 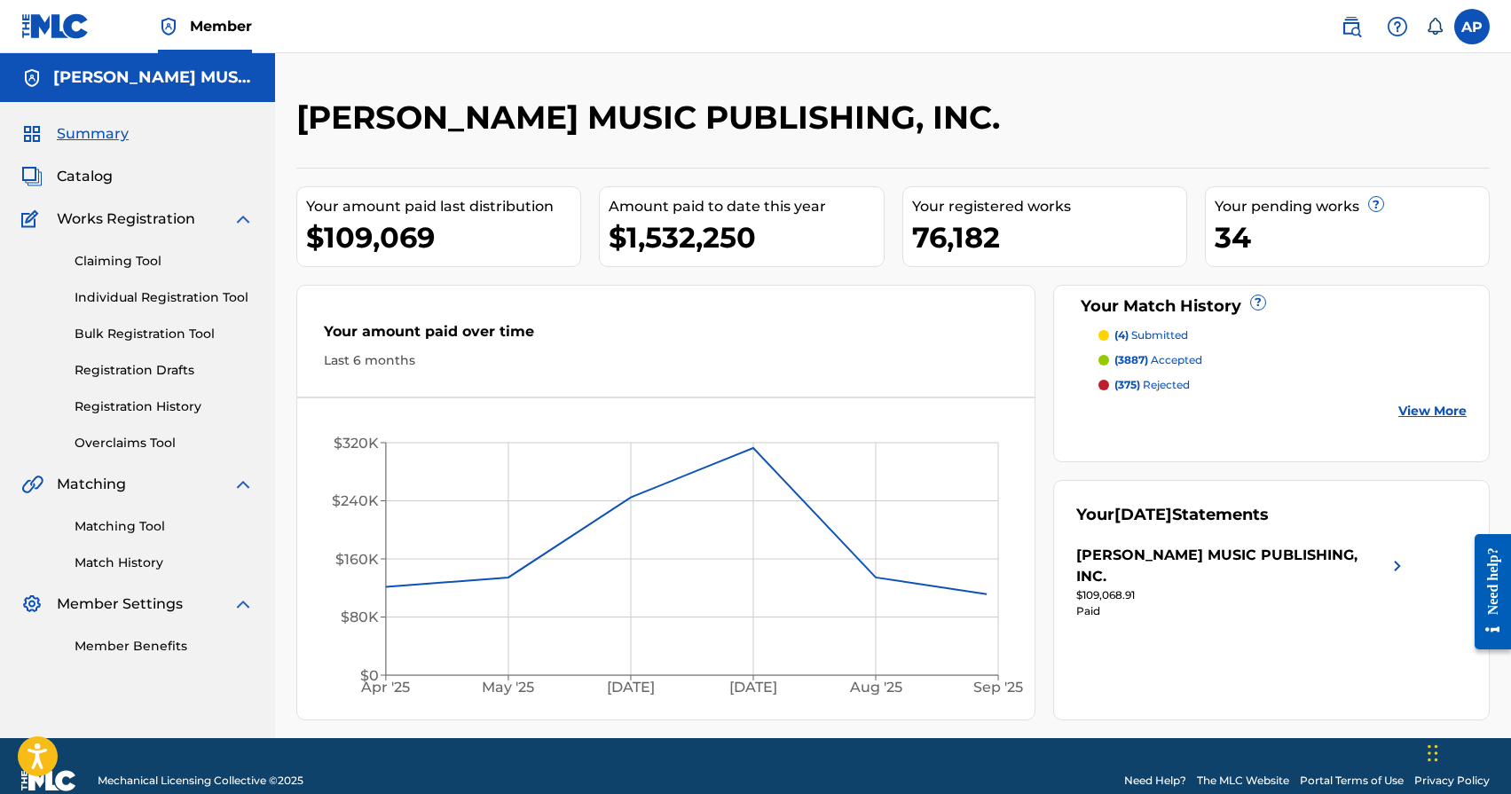 I want to click on img: MLC Logo, so click(x=55, y=26).